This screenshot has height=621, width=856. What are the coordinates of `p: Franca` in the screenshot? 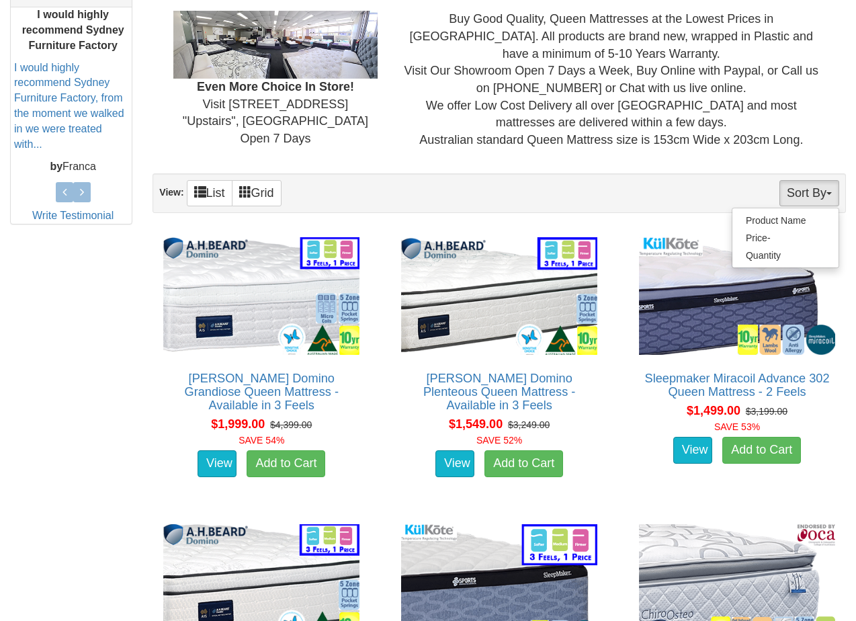 It's located at (73, 166).